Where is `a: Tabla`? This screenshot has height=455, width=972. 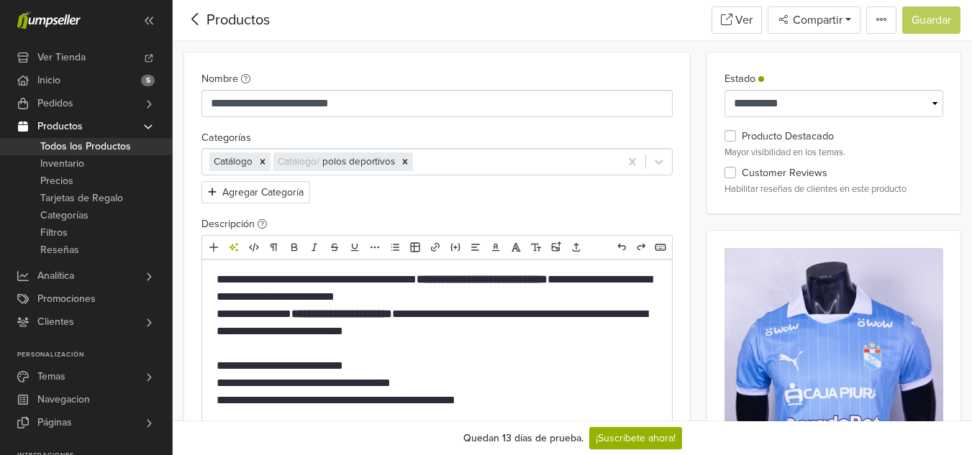 a: Tabla is located at coordinates (415, 247).